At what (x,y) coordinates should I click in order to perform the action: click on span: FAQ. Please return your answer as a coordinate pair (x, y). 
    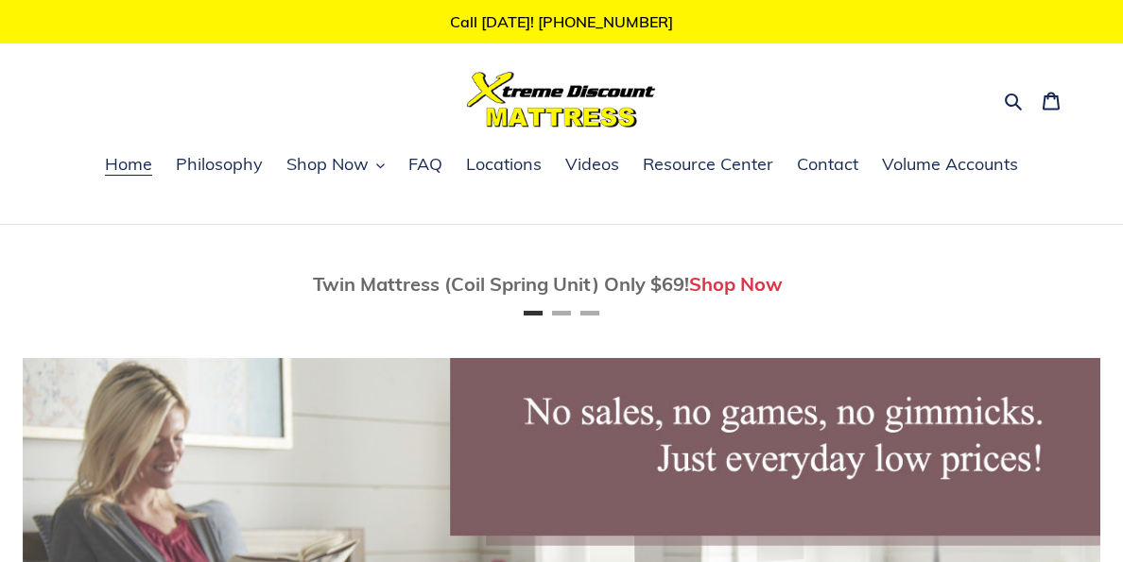
    Looking at the image, I should click on (425, 164).